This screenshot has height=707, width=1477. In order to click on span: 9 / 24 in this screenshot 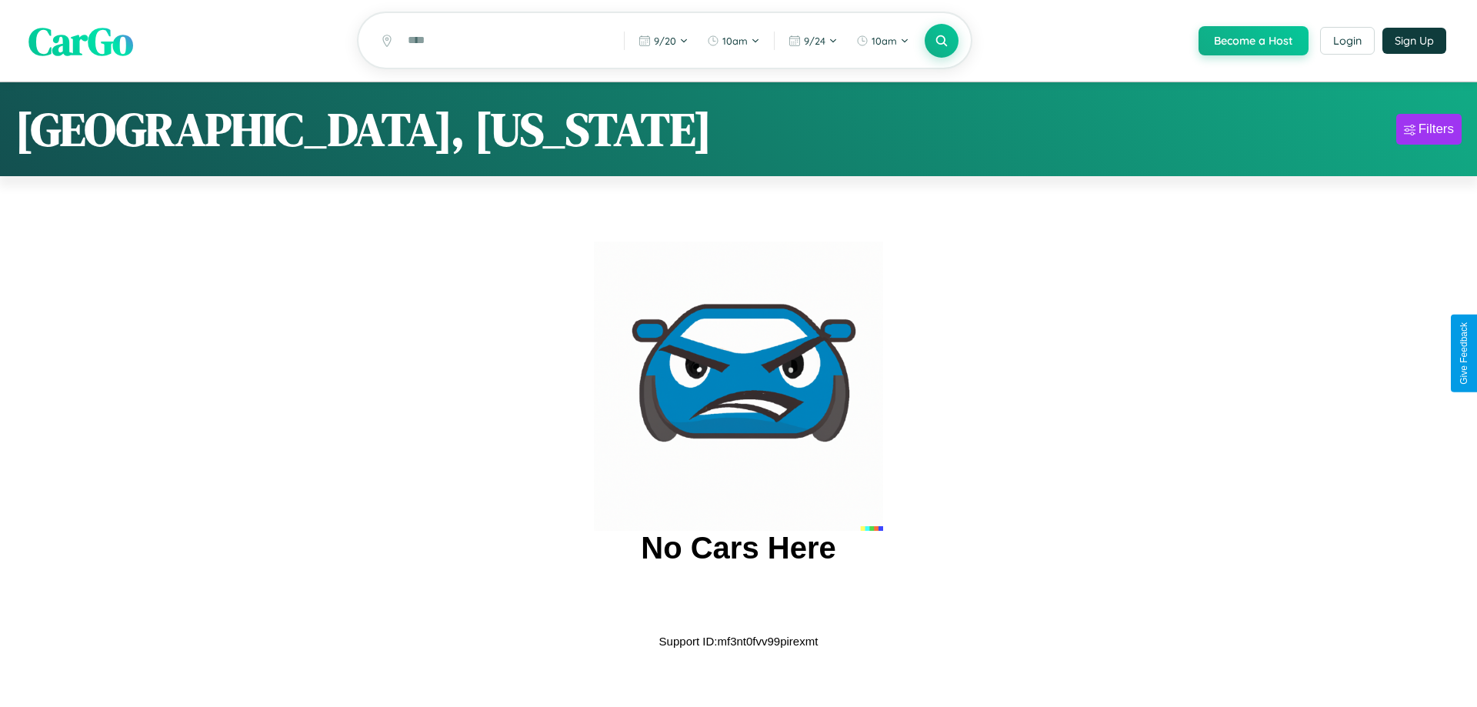, I will do `click(814, 41)`.